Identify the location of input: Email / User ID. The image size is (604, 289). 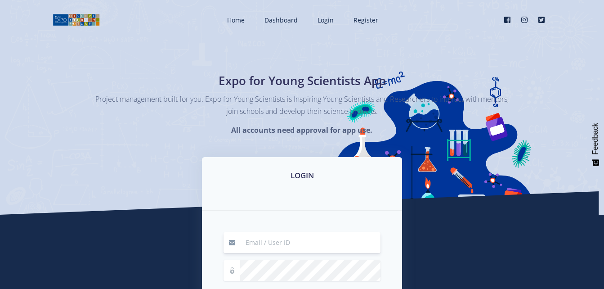
(310, 242).